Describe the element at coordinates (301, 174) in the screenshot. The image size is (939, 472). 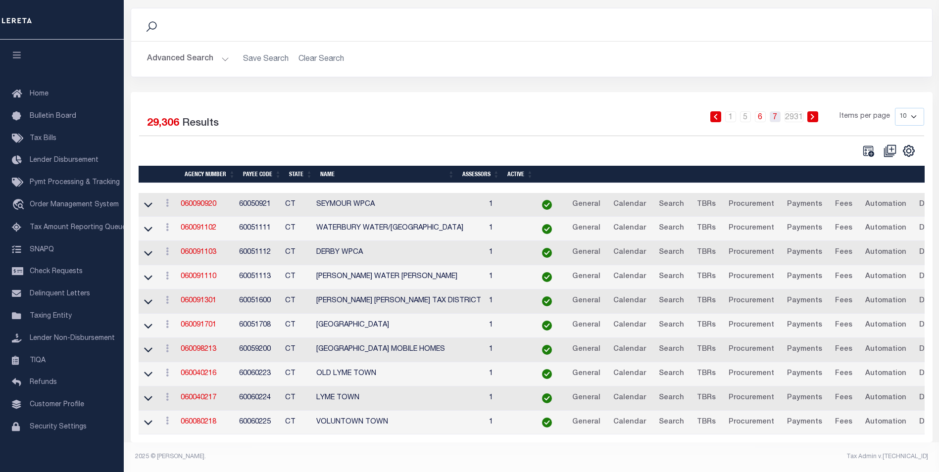
I see `th: State: activate to sort column ascending` at that location.